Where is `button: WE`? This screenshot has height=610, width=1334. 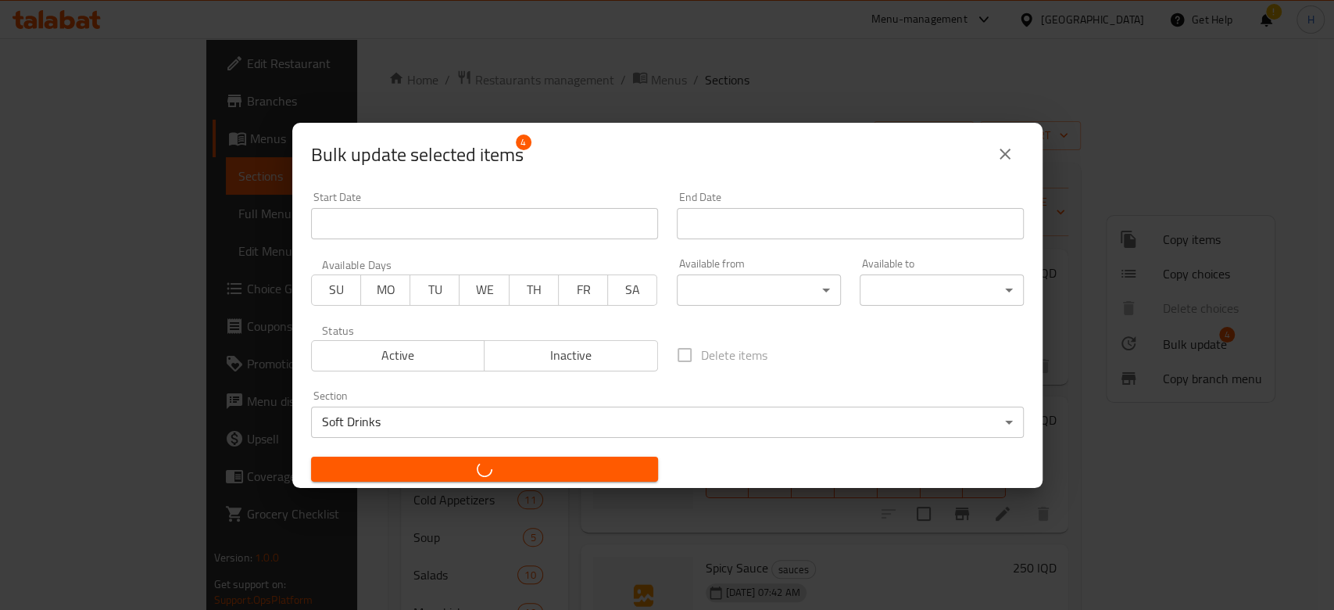 button: WE is located at coordinates (484, 290).